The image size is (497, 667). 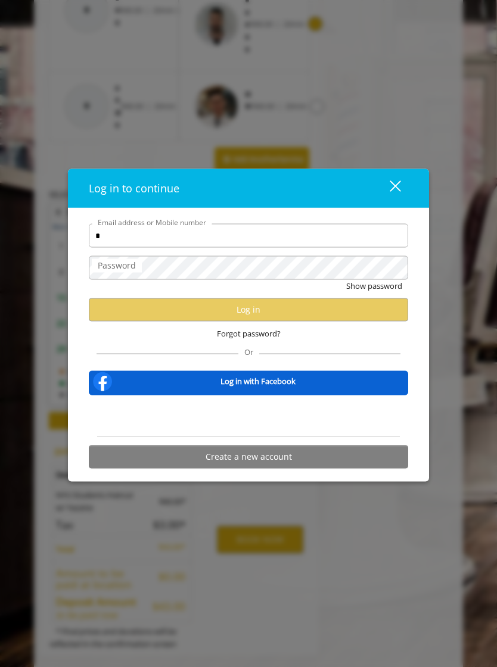 I want to click on span: Log in to continue, so click(x=134, y=188).